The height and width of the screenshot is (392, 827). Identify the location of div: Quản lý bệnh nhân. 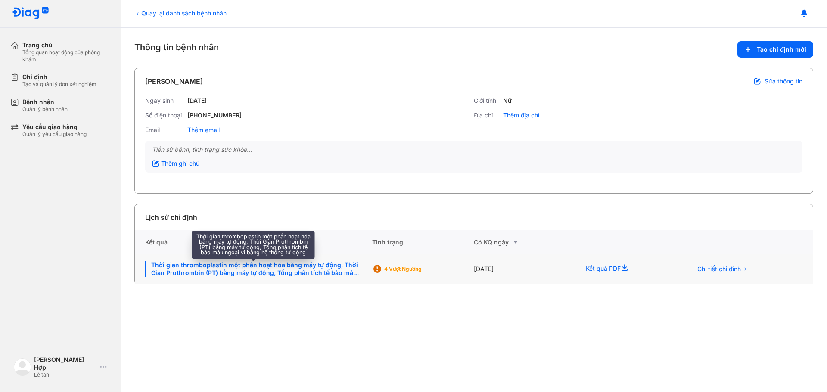
(45, 109).